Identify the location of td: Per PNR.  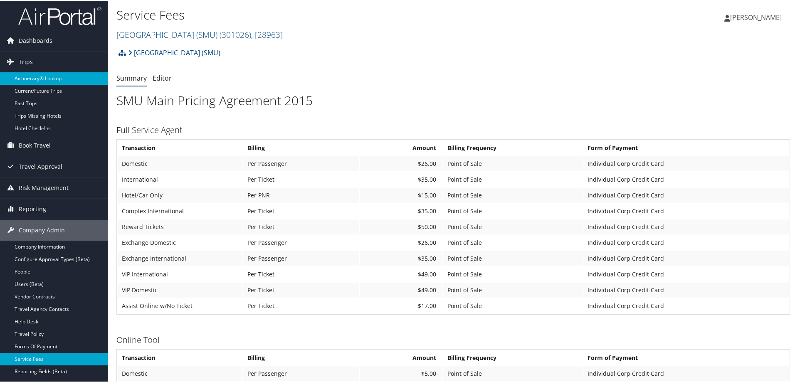
(301, 194).